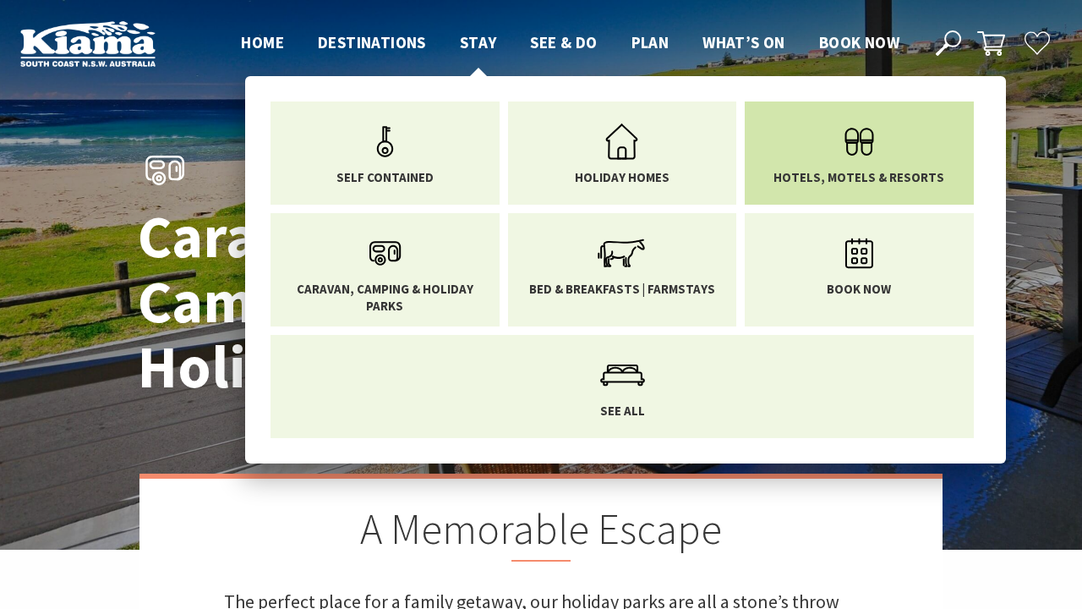 This screenshot has width=1082, height=609. I want to click on h2: A Memorable Escape, so click(541, 532).